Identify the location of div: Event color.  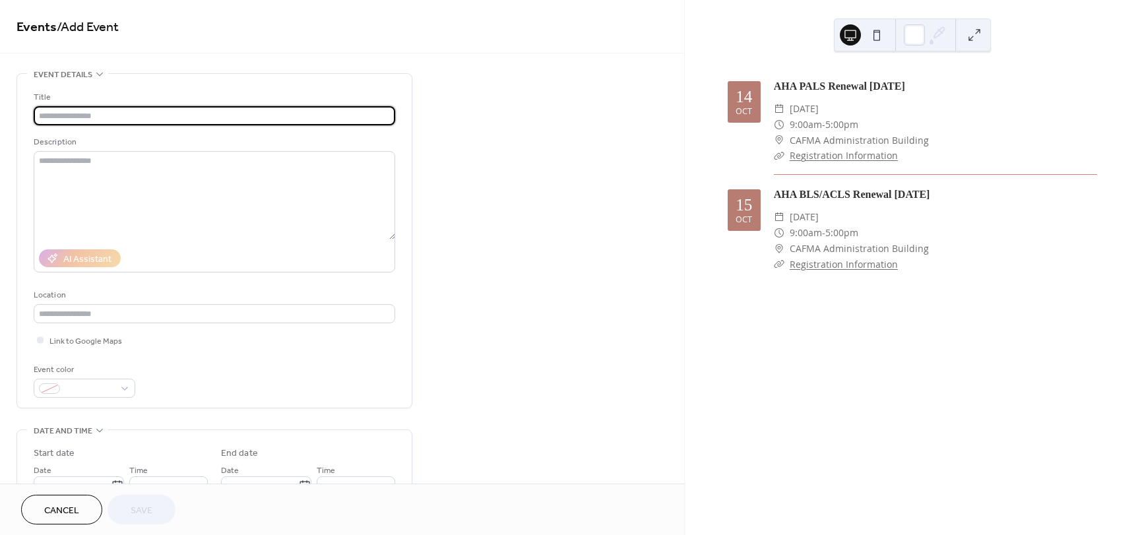
(83, 369).